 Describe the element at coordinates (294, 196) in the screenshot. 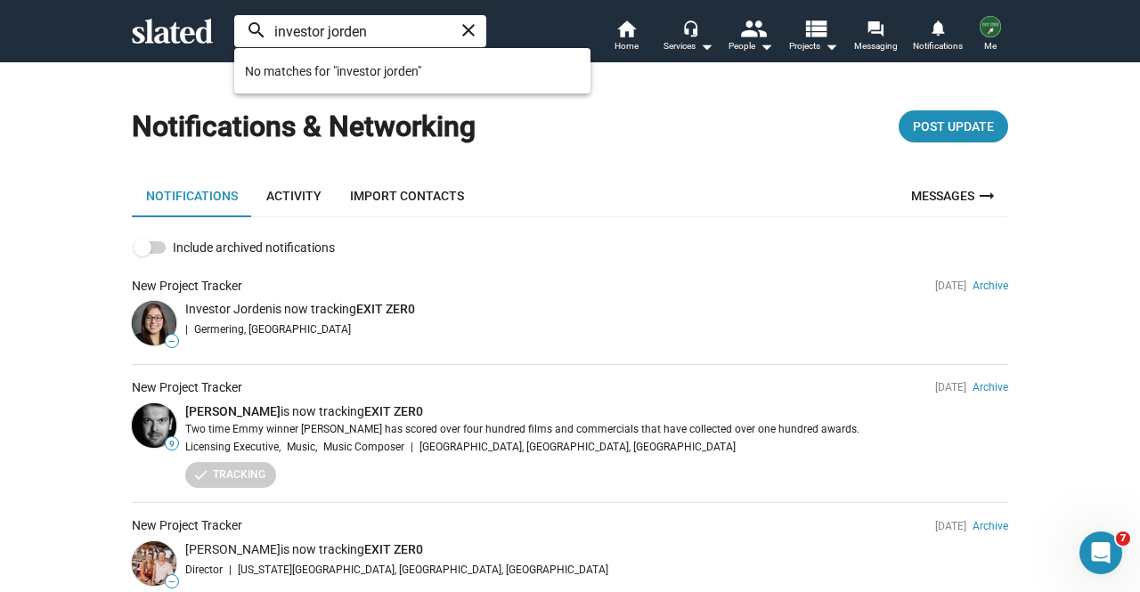

I see `a: Activity` at that location.